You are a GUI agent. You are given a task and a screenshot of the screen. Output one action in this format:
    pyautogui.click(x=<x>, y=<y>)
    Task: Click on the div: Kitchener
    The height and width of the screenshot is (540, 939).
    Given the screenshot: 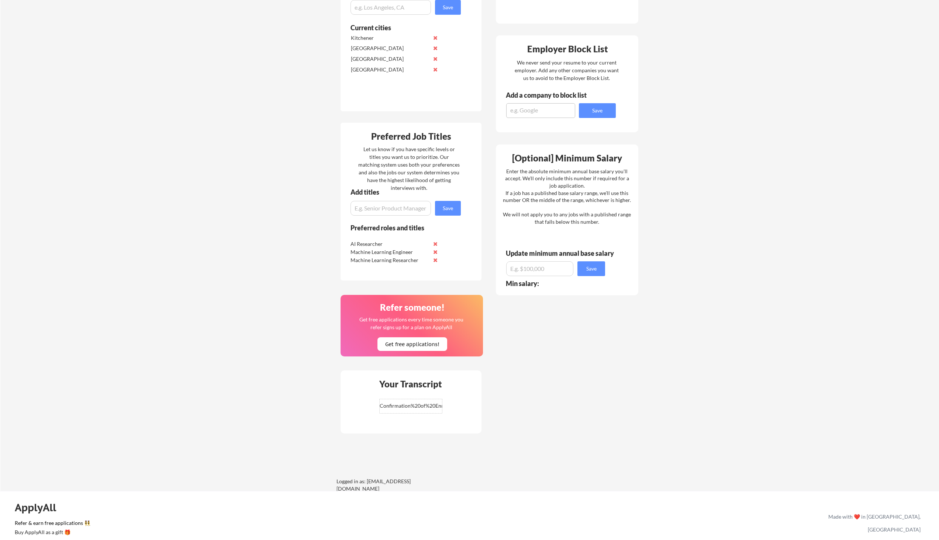 What is the action you would take?
    pyautogui.click(x=390, y=38)
    